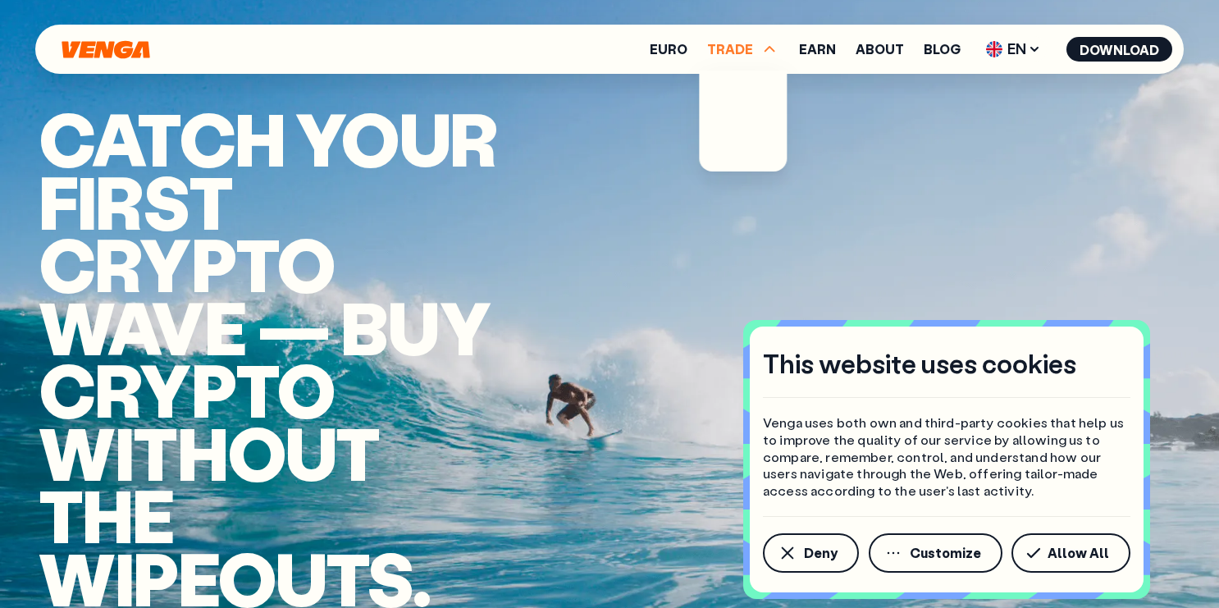 This screenshot has width=1219, height=608. Describe the element at coordinates (668, 49) in the screenshot. I see `a: Euro` at that location.